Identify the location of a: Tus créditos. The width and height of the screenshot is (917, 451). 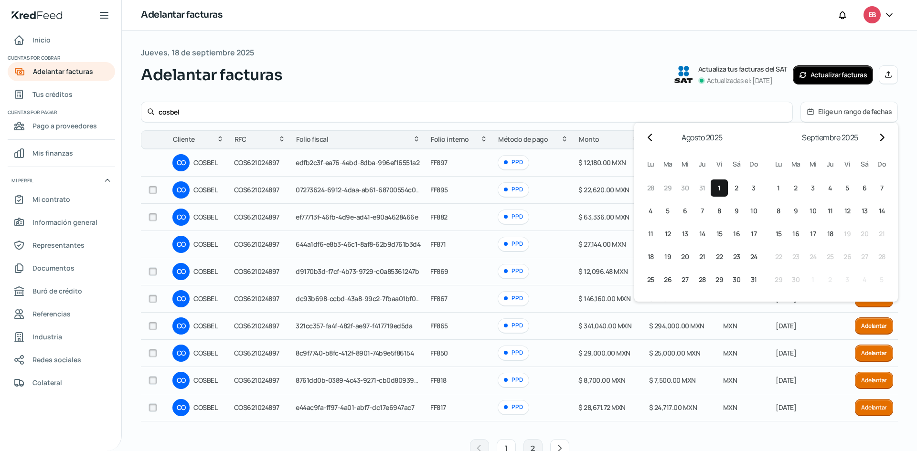
(61, 95).